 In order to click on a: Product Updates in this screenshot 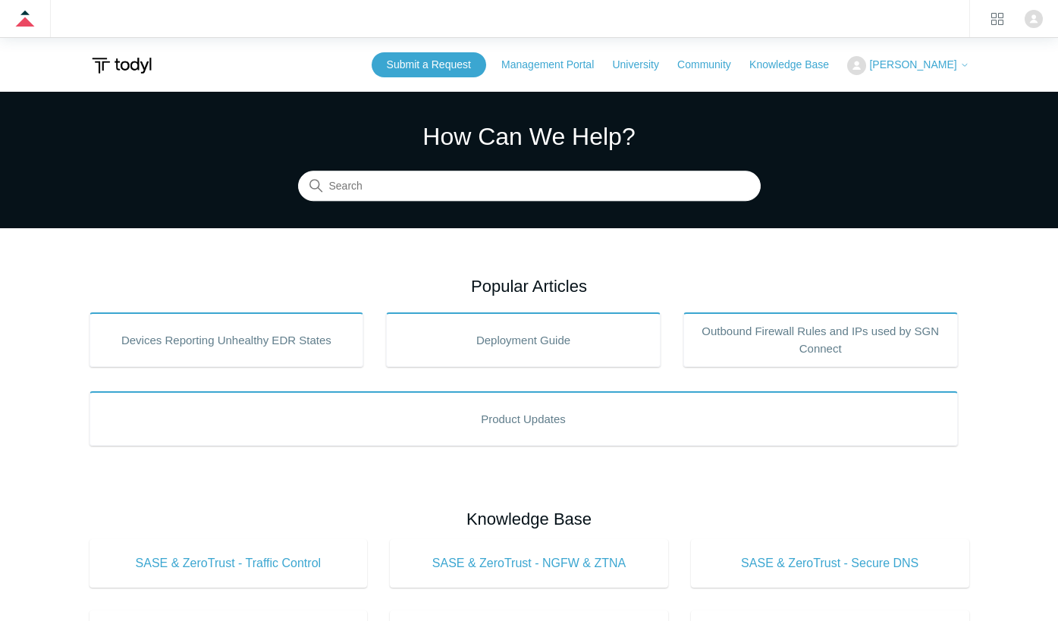, I will do `click(523, 419)`.